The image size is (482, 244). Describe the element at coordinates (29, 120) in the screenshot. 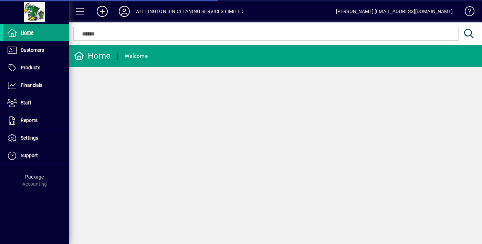

I see `span: Reports` at that location.